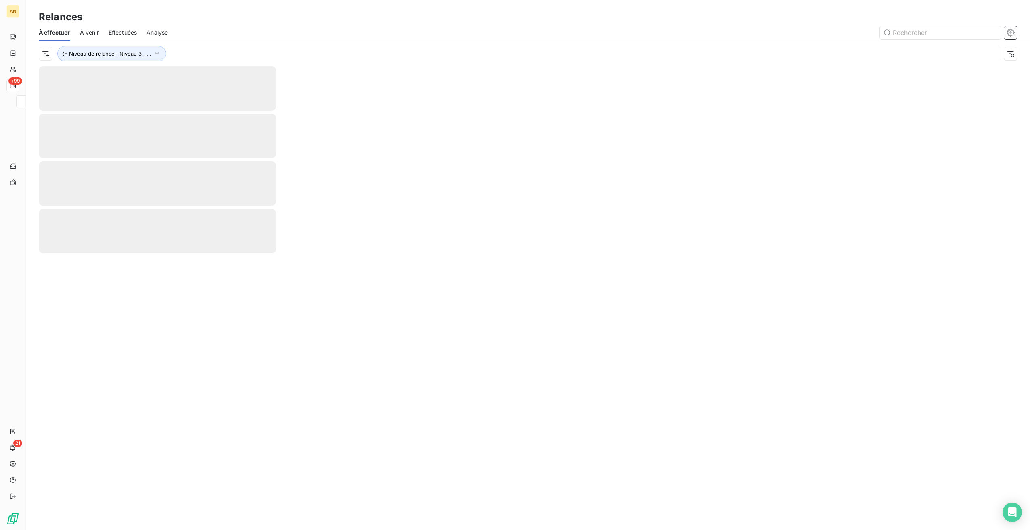 The width and height of the screenshot is (1030, 530). What do you see at coordinates (940, 33) in the screenshot?
I see `input: Rechercher` at bounding box center [940, 33].